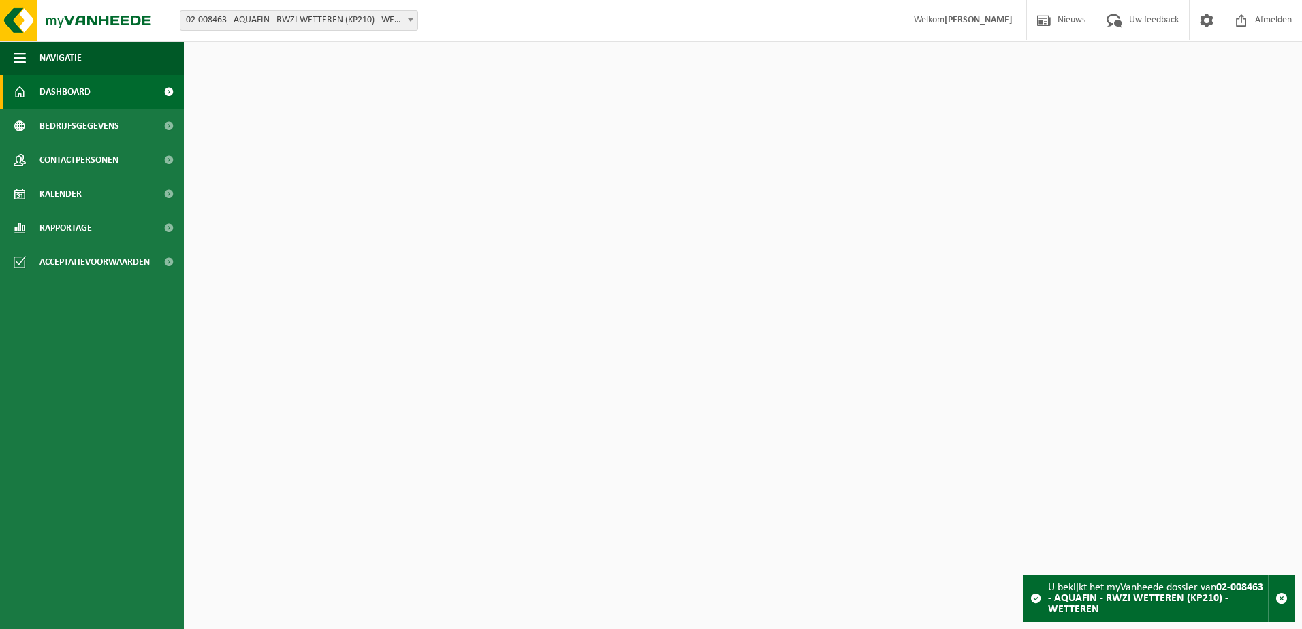  I want to click on span: Navigatie, so click(61, 58).